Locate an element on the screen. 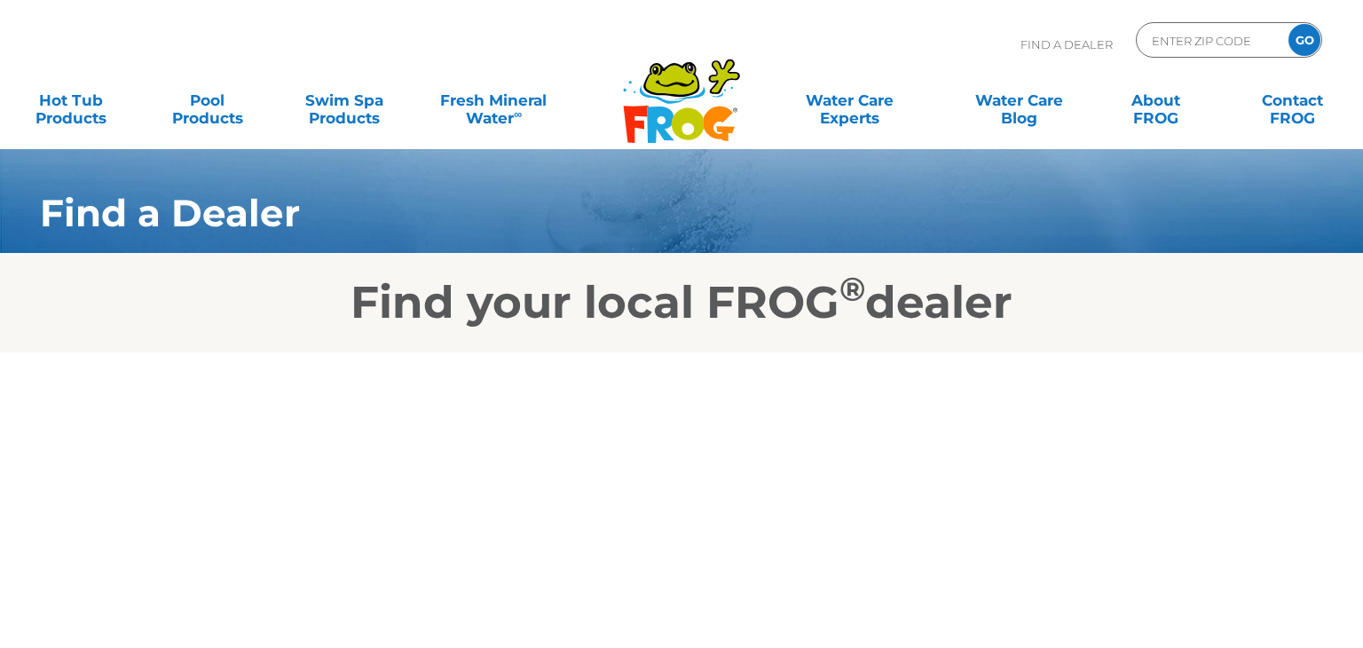 The width and height of the screenshot is (1363, 648). input: GO is located at coordinates (1305, 40).